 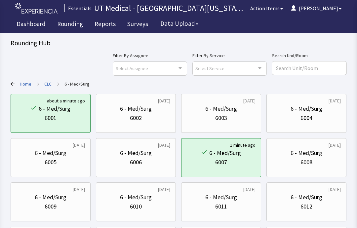 What do you see at coordinates (221, 118) in the screenshot?
I see `div: 6003` at bounding box center [221, 118].